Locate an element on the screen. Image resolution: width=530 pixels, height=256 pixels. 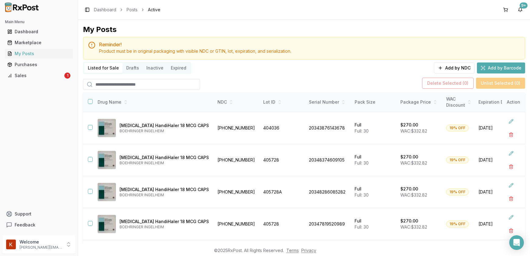
button: Marketplace is located at coordinates (39, 43).